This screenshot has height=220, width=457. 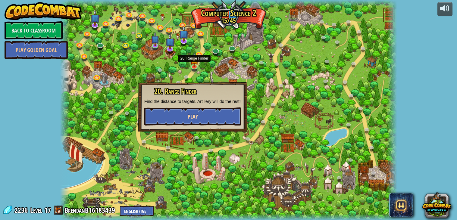 I want to click on span: 2236, so click(x=22, y=210).